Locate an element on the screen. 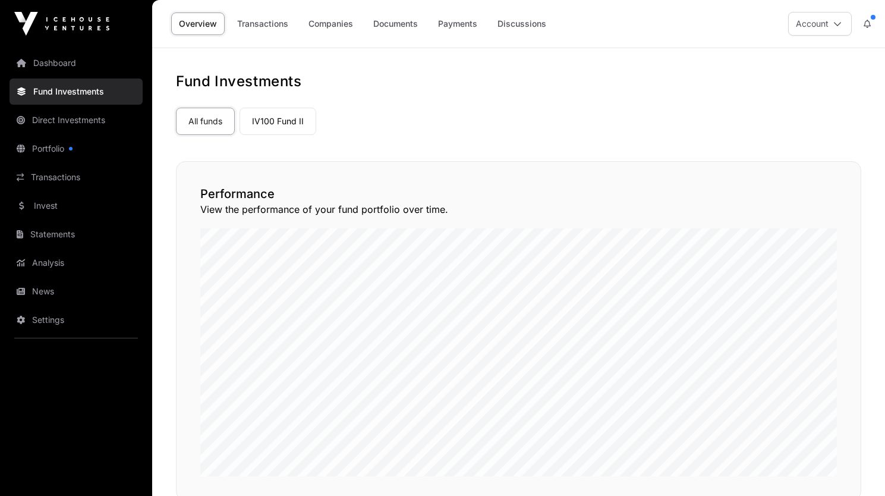 The height and width of the screenshot is (496, 885). a: Settings is located at coordinates (76, 320).